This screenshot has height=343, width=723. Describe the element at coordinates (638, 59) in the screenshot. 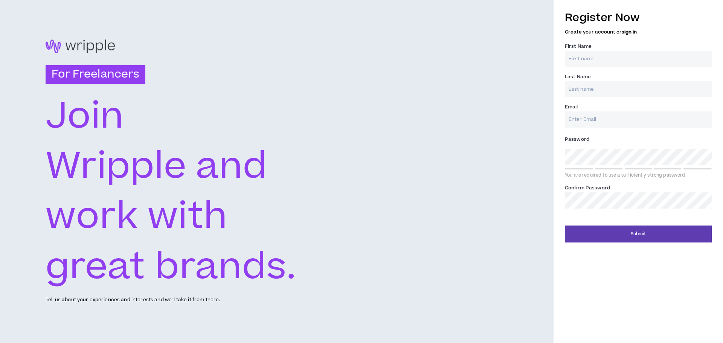

I see `input: First name` at that location.